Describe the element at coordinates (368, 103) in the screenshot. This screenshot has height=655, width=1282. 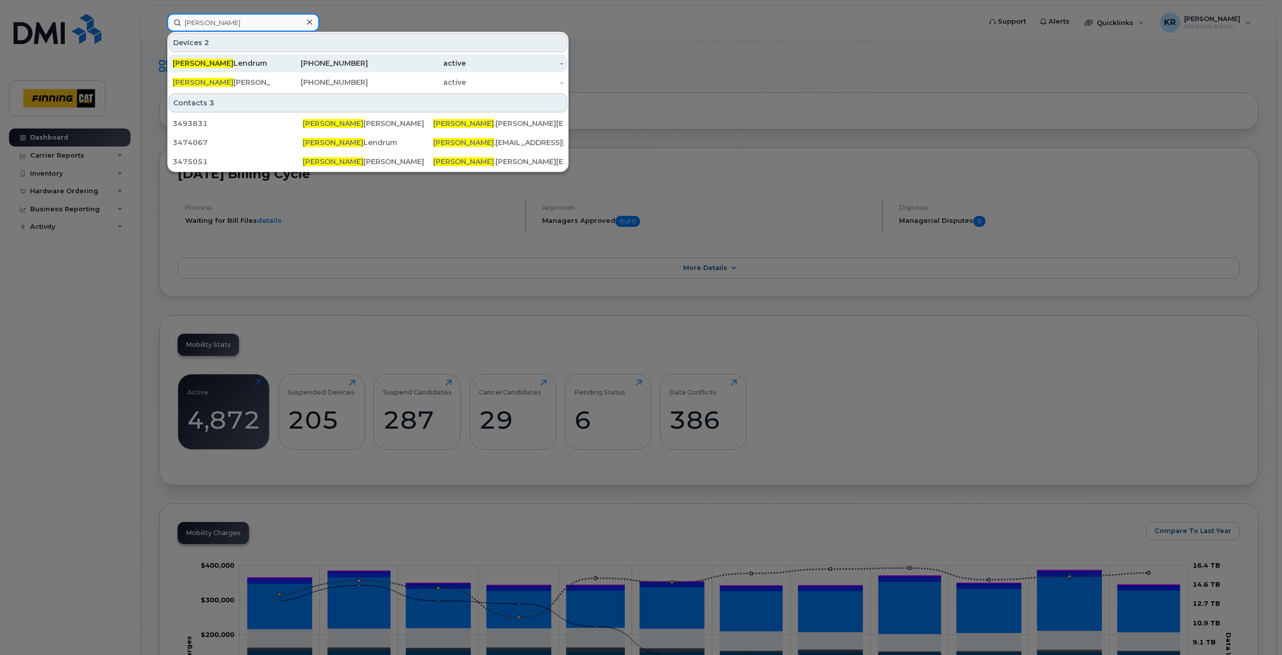
I see `div: Contacts` at that location.